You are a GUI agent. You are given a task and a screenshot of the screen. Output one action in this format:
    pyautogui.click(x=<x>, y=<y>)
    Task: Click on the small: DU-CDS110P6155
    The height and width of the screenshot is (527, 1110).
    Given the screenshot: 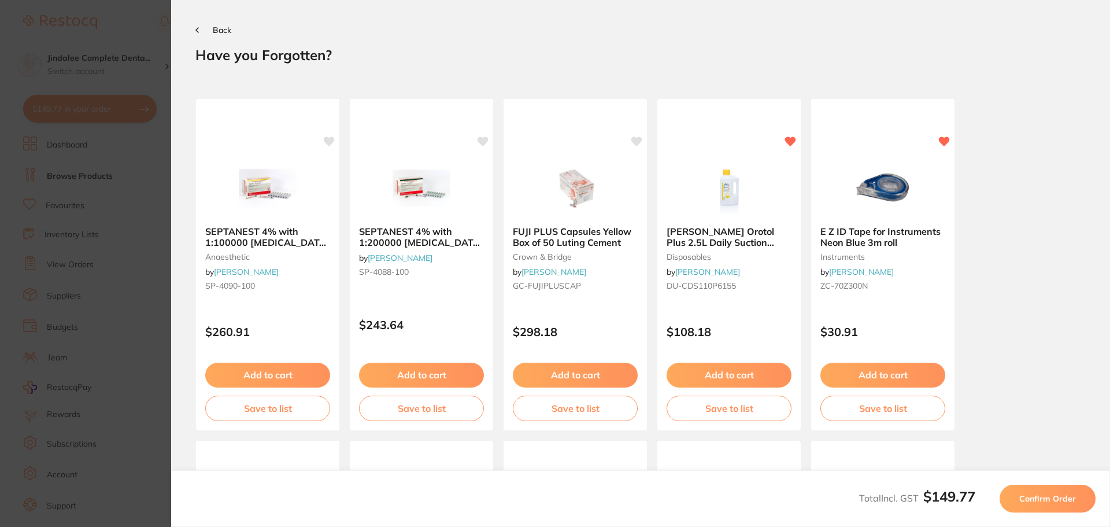 What is the action you would take?
    pyautogui.click(x=729, y=286)
    